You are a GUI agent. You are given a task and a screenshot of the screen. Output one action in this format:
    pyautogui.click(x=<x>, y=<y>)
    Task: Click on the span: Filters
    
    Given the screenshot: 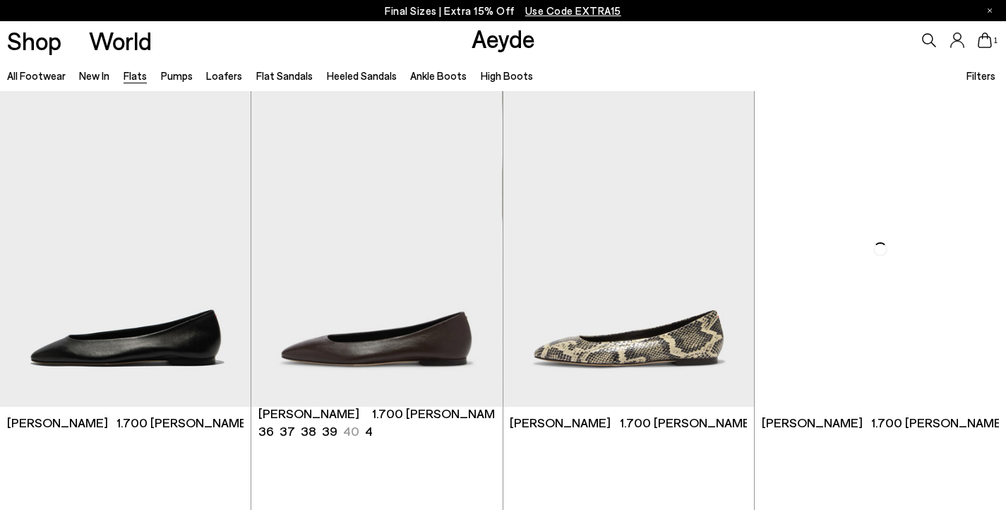 What is the action you would take?
    pyautogui.click(x=981, y=76)
    